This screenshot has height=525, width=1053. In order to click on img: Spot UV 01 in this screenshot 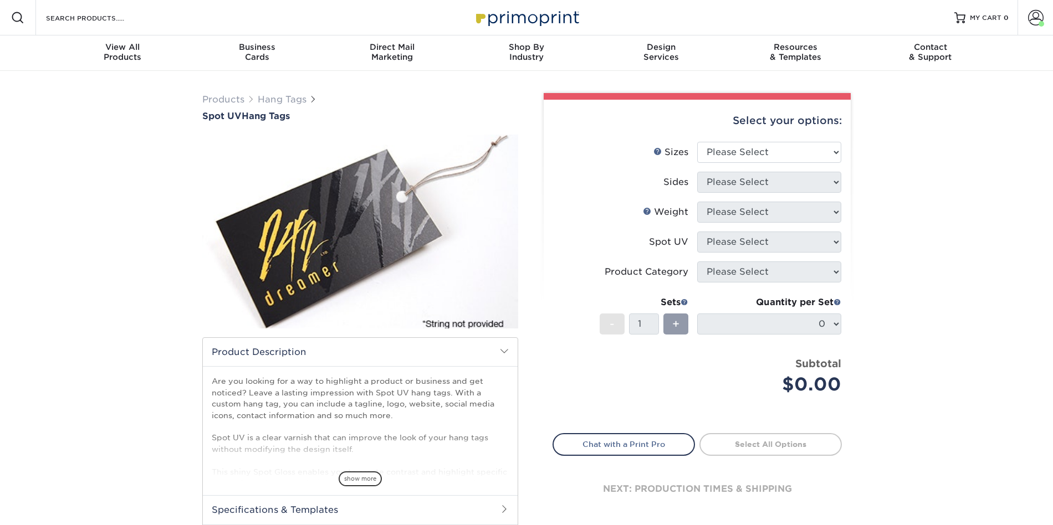, I will do `click(360, 232)`.